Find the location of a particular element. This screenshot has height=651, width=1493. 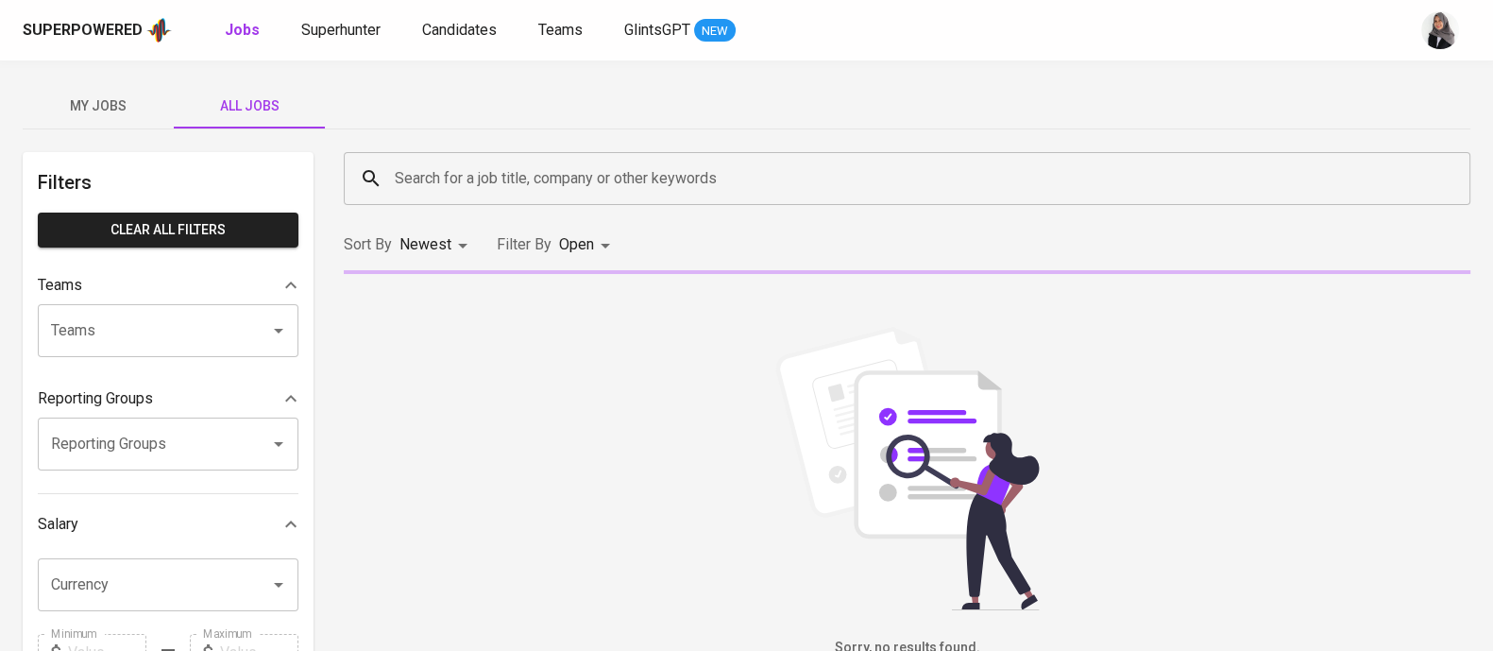

b: Jobs is located at coordinates (242, 29).